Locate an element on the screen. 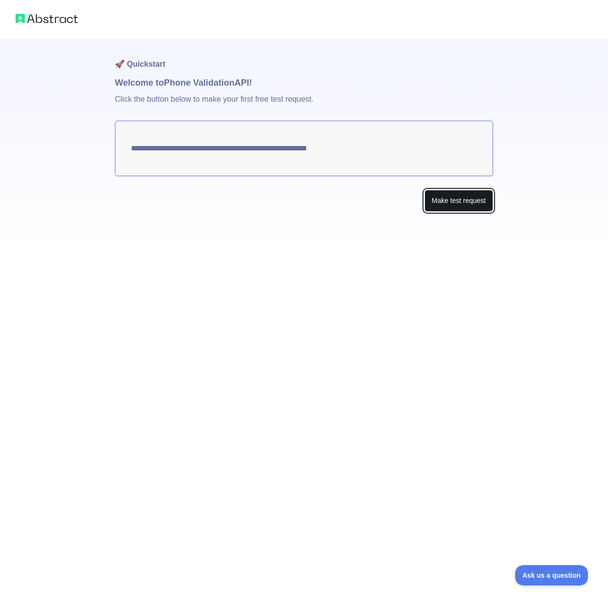  button: Make test request is located at coordinates (458, 201).